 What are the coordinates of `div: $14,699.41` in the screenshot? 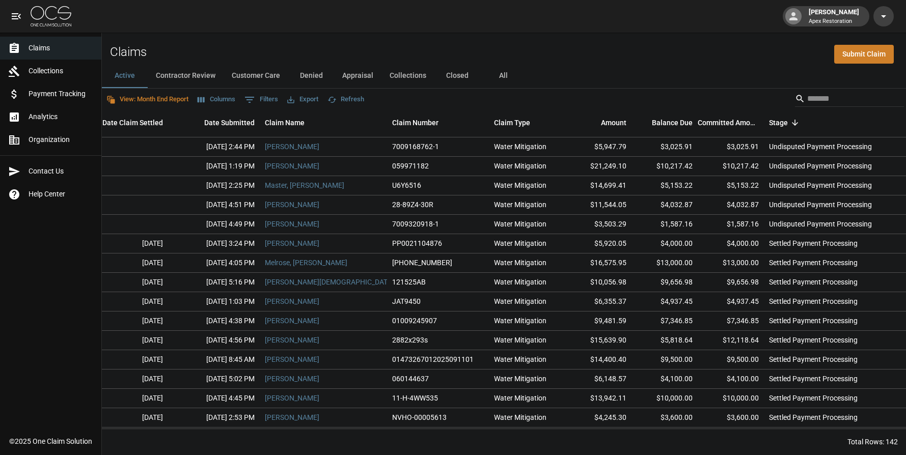 It's located at (598, 186).